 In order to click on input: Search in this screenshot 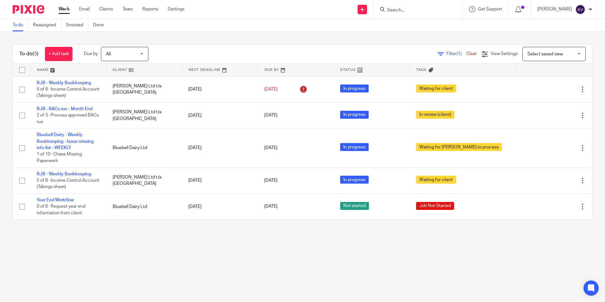, I will do `click(415, 10)`.